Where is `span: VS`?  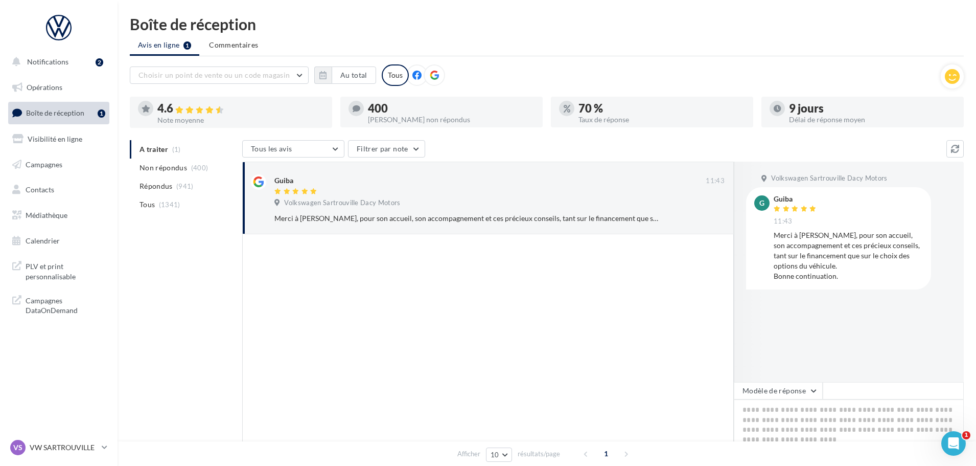 span: VS is located at coordinates (18, 447).